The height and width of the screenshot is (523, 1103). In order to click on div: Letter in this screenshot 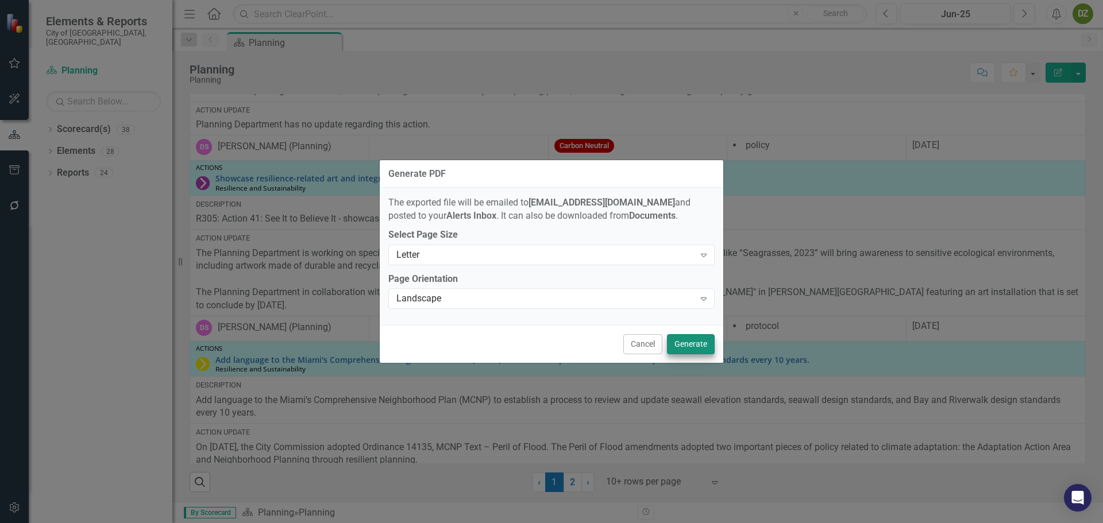, I will do `click(545, 255)`.